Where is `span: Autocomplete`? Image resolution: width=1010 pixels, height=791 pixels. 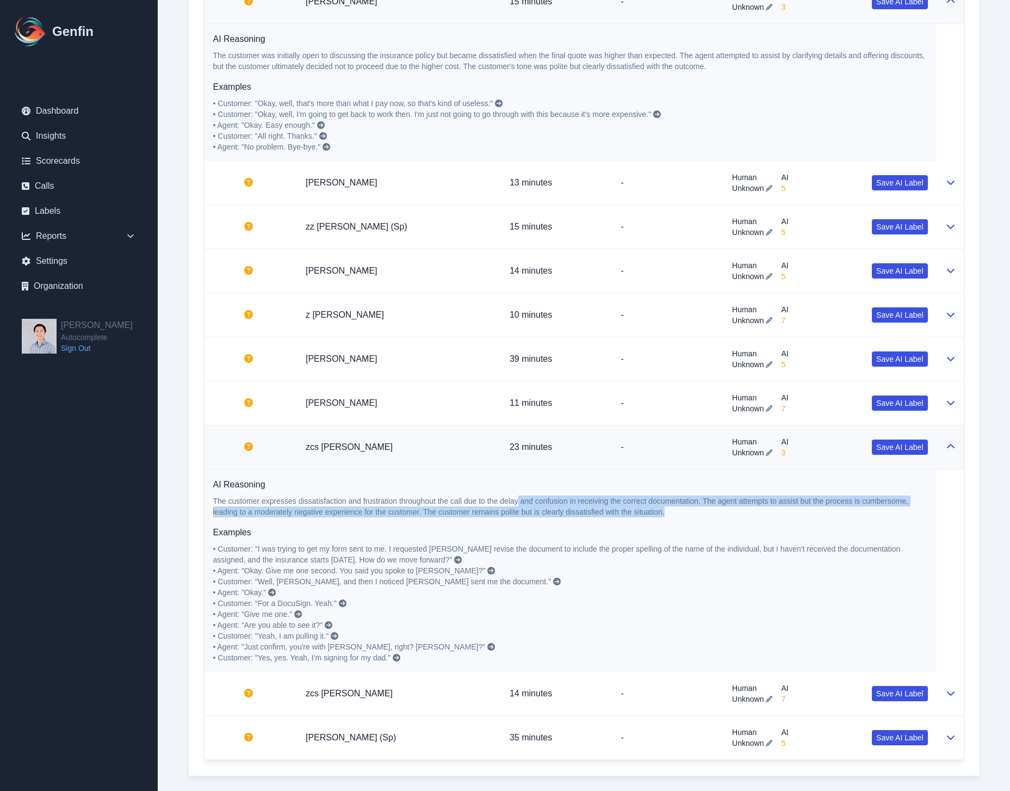
span: Autocomplete is located at coordinates (97, 337).